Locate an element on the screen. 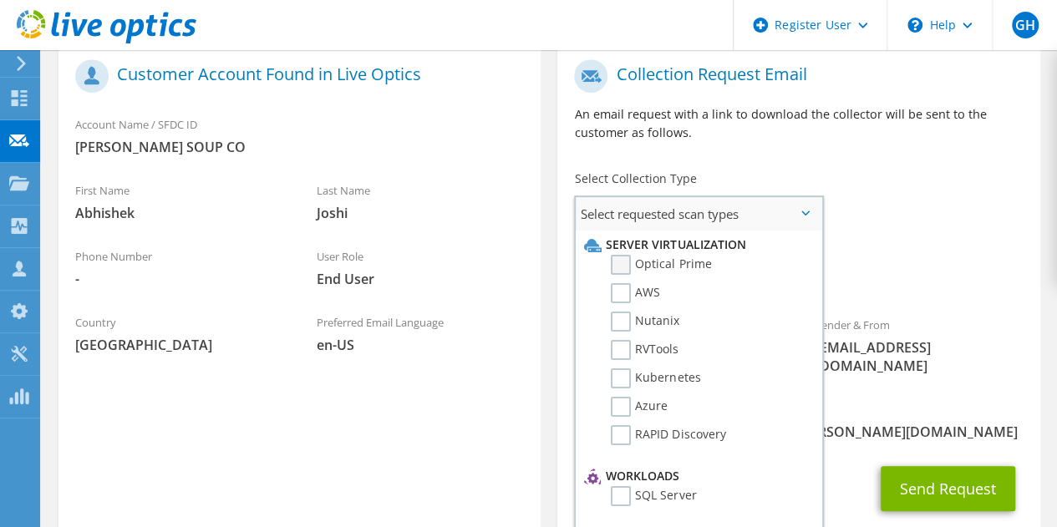  h1: Collection Request Email is located at coordinates (794, 76).